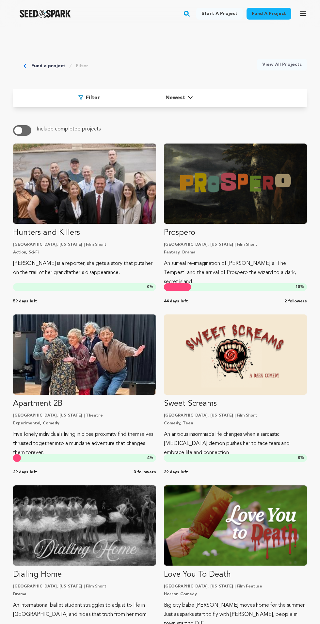 Image resolution: width=320 pixels, height=624 pixels. I want to click on a: Seed&Spark Homepage, so click(45, 14).